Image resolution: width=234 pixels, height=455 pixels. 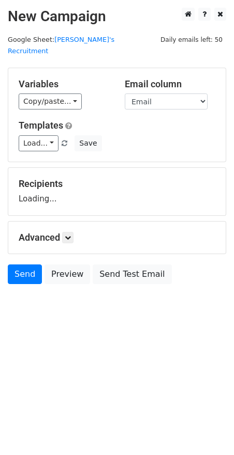 I want to click on h5: Email column, so click(x=170, y=84).